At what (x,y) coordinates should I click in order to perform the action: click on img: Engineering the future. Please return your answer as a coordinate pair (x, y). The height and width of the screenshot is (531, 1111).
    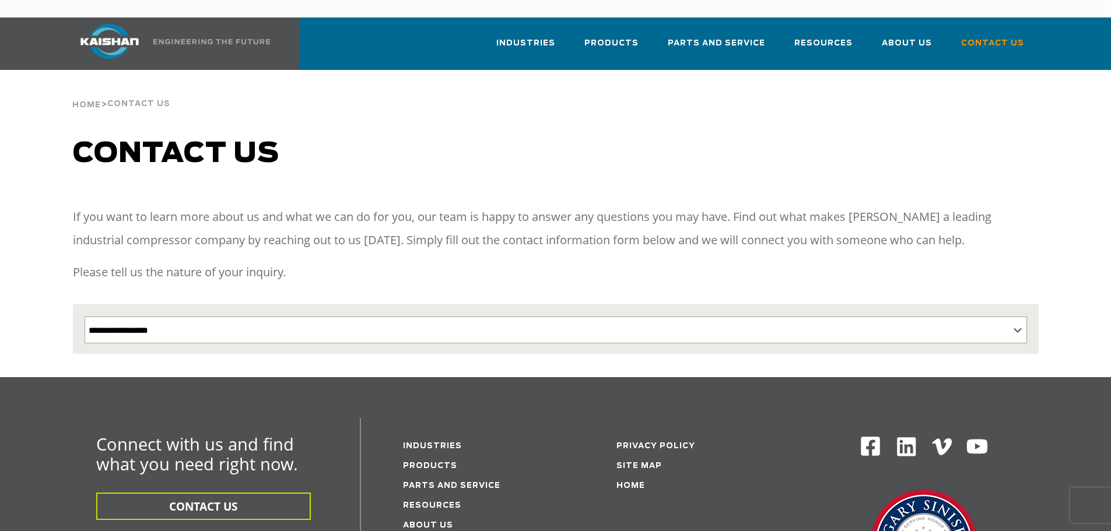
    Looking at the image, I should click on (212, 41).